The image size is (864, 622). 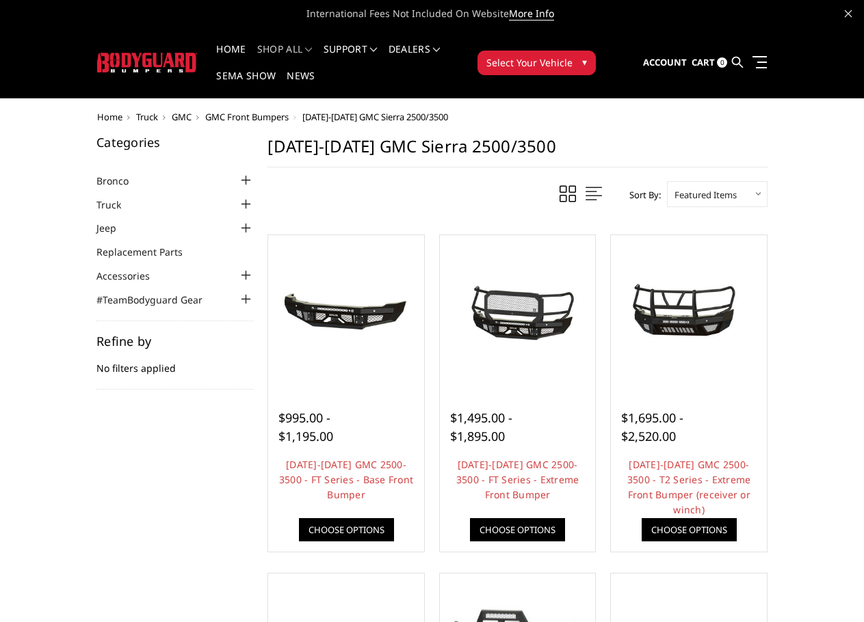 I want to click on a: GMC Front Bumpers, so click(x=247, y=117).